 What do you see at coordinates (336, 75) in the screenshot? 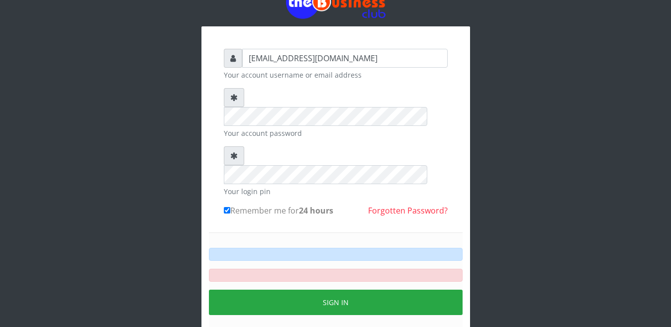
I see `small: Your account username or email address` at bounding box center [336, 75].